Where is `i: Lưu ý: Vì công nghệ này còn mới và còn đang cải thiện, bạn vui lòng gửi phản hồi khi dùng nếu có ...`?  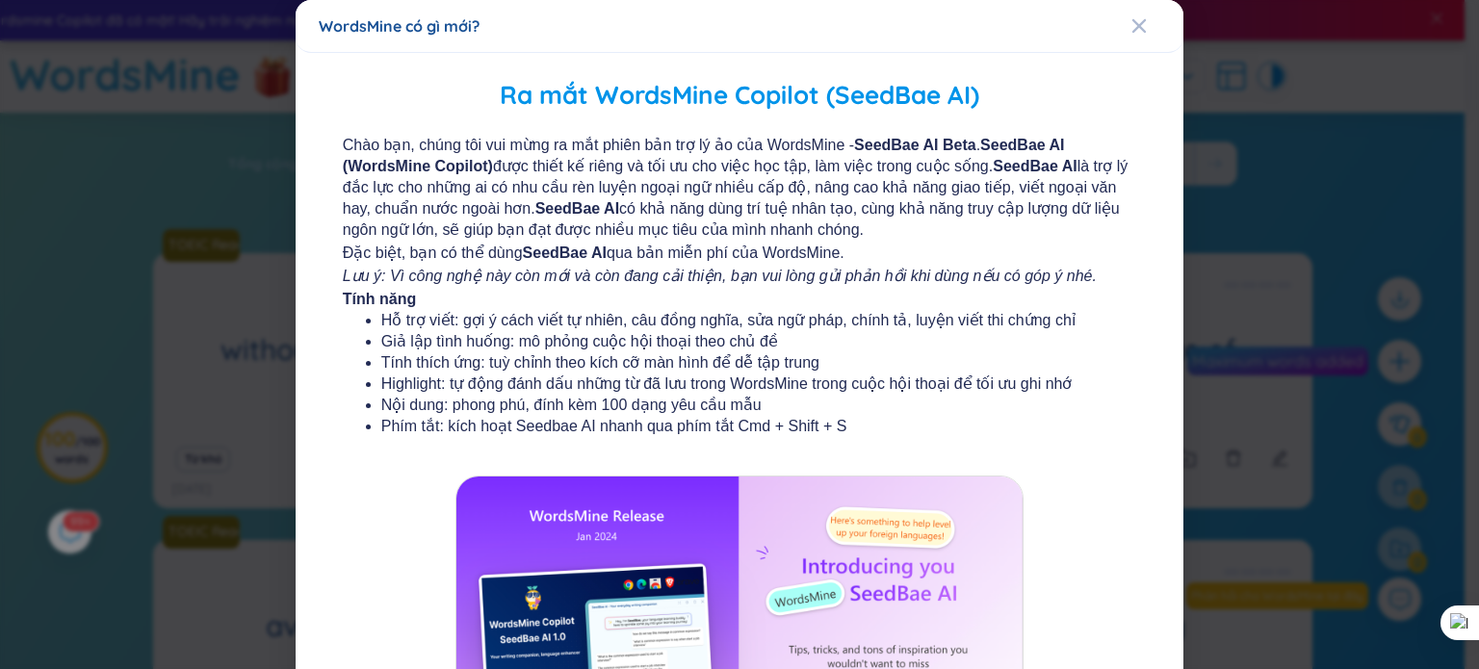
i: Lưu ý: Vì công nghệ này còn mới và còn đang cải thiện, bạn vui lòng gửi phản hồi khi dùng nếu có ... is located at coordinates (719, 275).